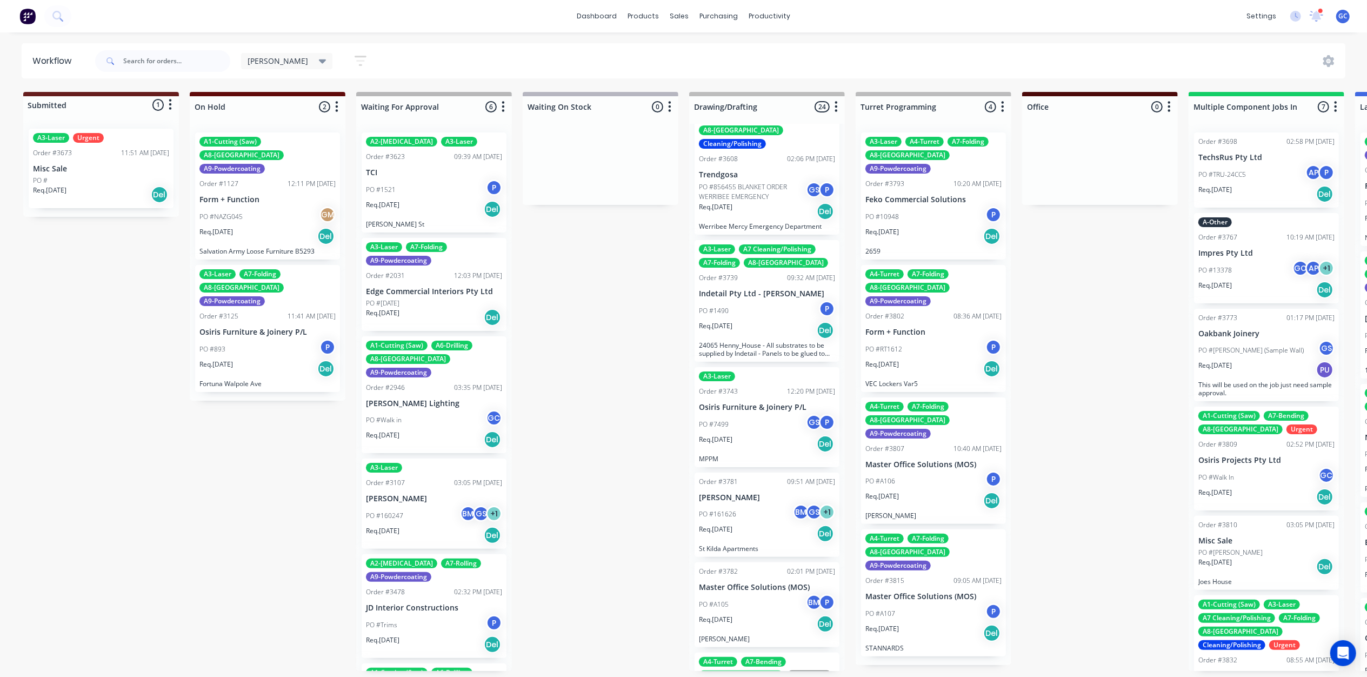 The height and width of the screenshot is (677, 1367). I want to click on div: Order #3608, so click(719, 159).